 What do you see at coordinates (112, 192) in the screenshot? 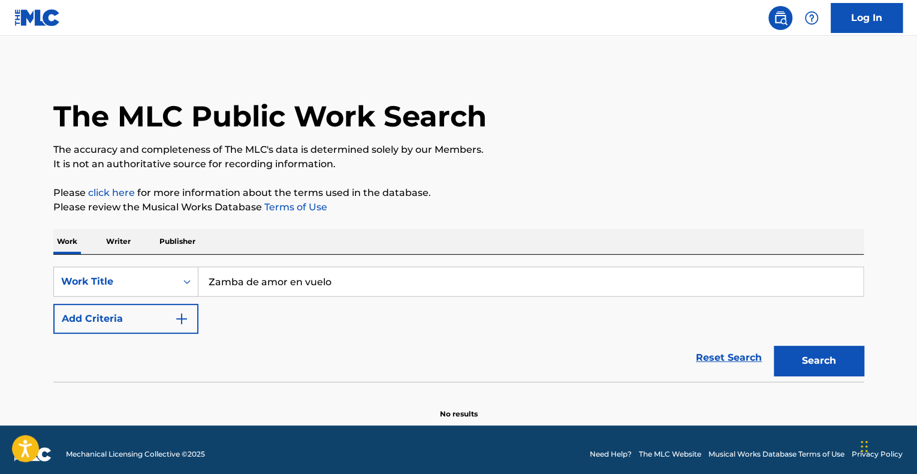
I see `a: click here` at bounding box center [112, 192].